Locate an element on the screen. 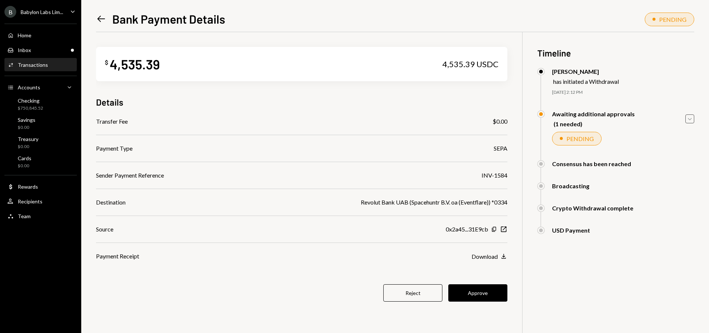  div: Crypto Withdrawal complete is located at coordinates (592, 208).